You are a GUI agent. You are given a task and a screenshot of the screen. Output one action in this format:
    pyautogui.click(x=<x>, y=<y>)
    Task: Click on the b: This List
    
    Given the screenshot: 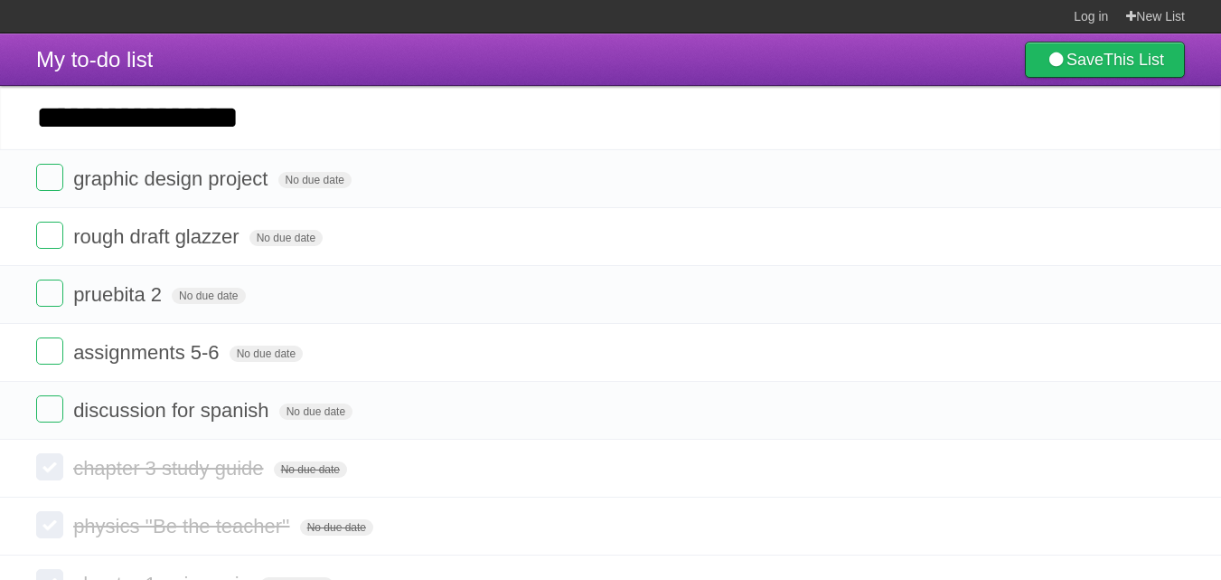 What is the action you would take?
    pyautogui.click(x=1134, y=60)
    